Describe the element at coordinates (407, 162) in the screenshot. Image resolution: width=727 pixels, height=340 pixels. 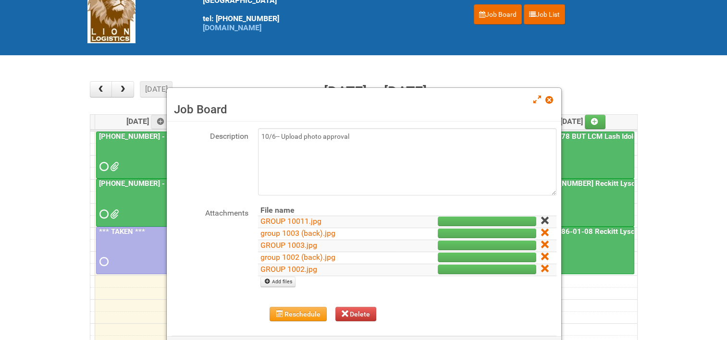
I see `textarea: 10/6-- Upload photo approval` at that location.